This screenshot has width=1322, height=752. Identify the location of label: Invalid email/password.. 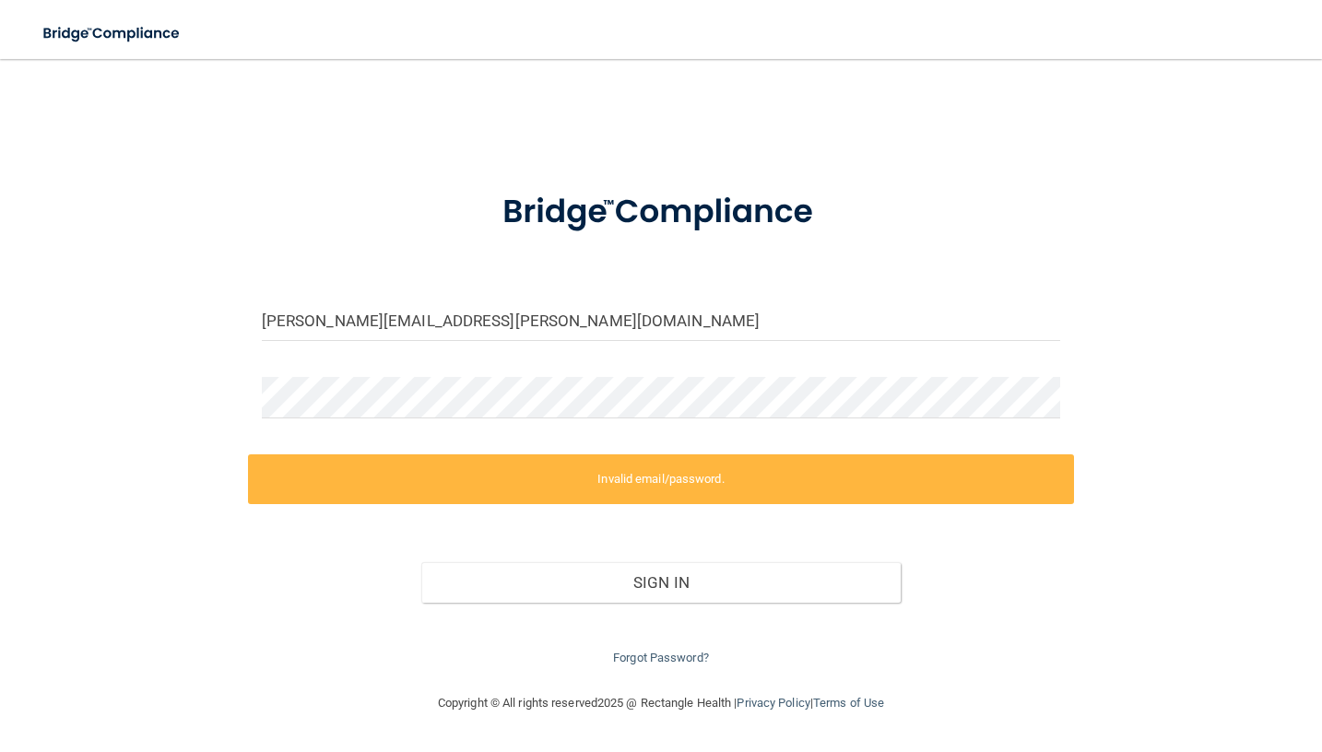
(661, 479).